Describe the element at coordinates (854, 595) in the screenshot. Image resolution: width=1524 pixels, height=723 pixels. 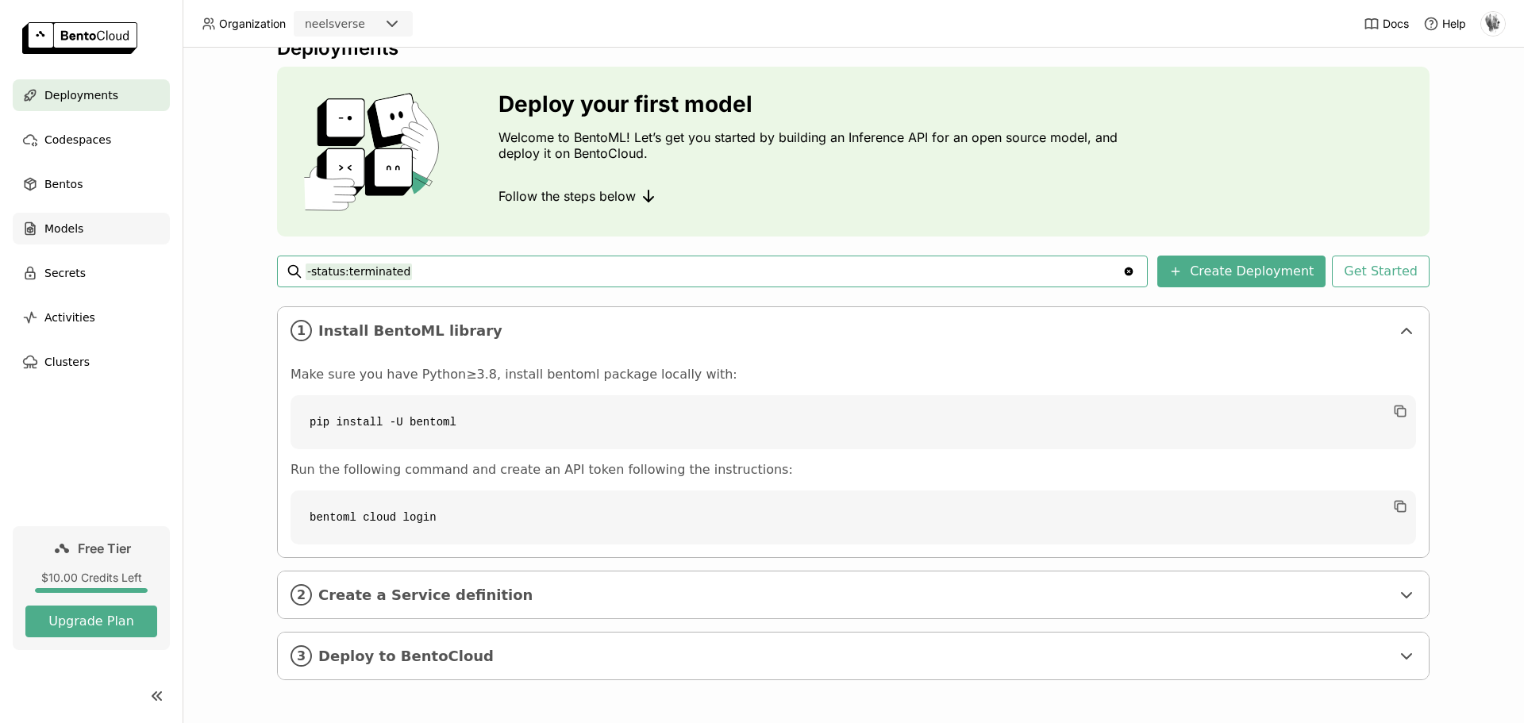
I see `span: Create a Service definition` at that location.